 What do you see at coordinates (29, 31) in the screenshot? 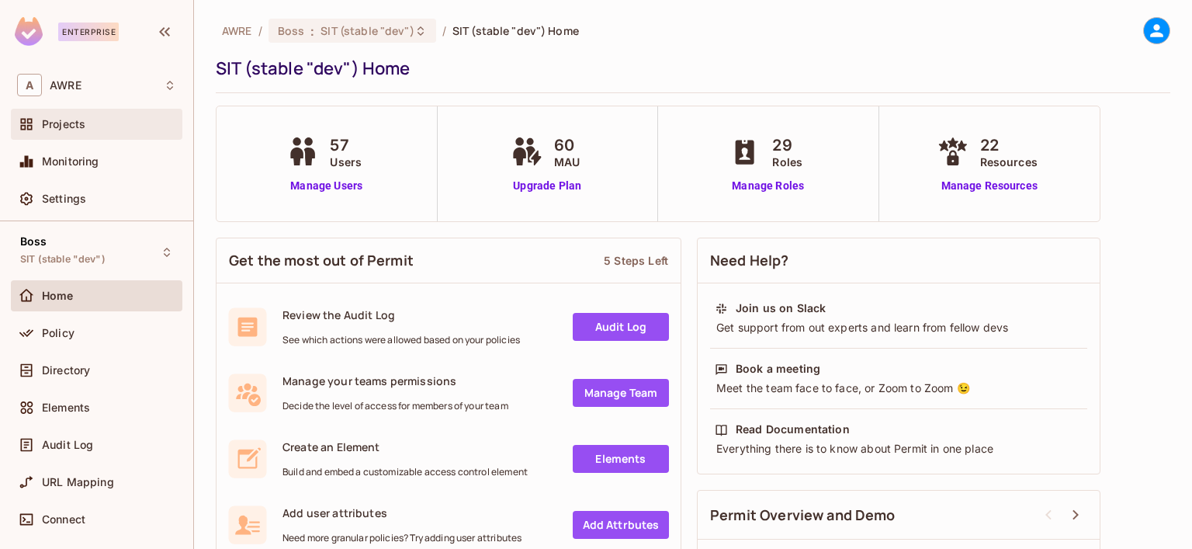
I see `img: SReyMgAAAABJRU5ErkJggg==` at bounding box center [29, 31].